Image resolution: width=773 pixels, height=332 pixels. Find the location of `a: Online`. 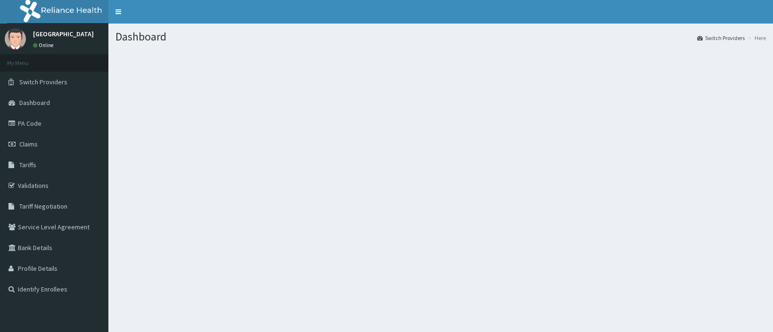

a: Online is located at coordinates (44, 45).